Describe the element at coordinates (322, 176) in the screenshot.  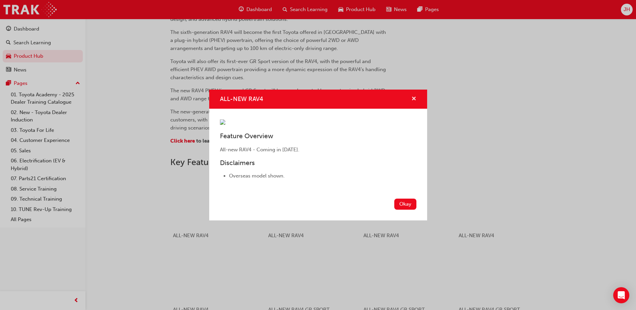
I see `li: Overseas model shown.` at that location.